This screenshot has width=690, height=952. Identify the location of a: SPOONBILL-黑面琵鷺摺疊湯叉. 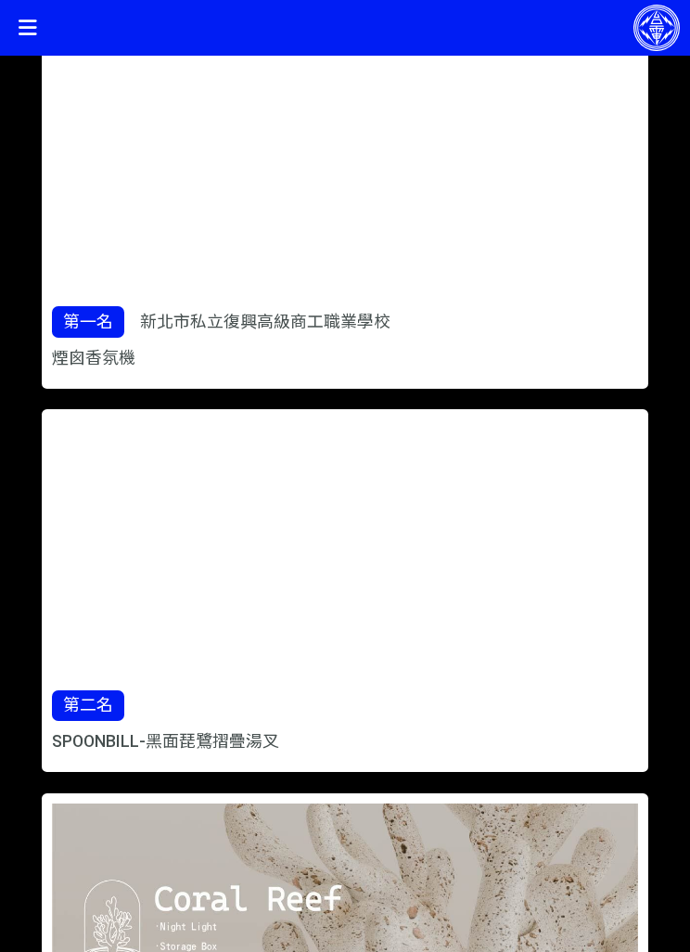
(345, 549).